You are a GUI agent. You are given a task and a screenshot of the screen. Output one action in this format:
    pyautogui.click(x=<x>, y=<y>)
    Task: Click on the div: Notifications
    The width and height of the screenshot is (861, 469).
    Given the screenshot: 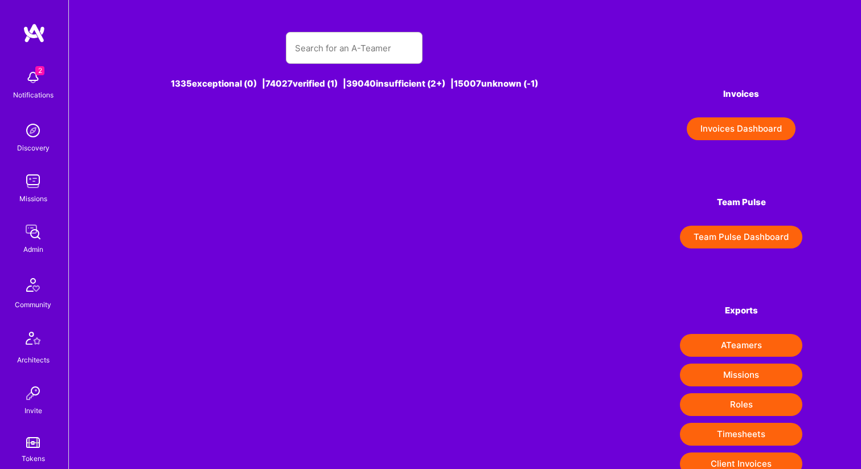 What is the action you would take?
    pyautogui.click(x=33, y=95)
    